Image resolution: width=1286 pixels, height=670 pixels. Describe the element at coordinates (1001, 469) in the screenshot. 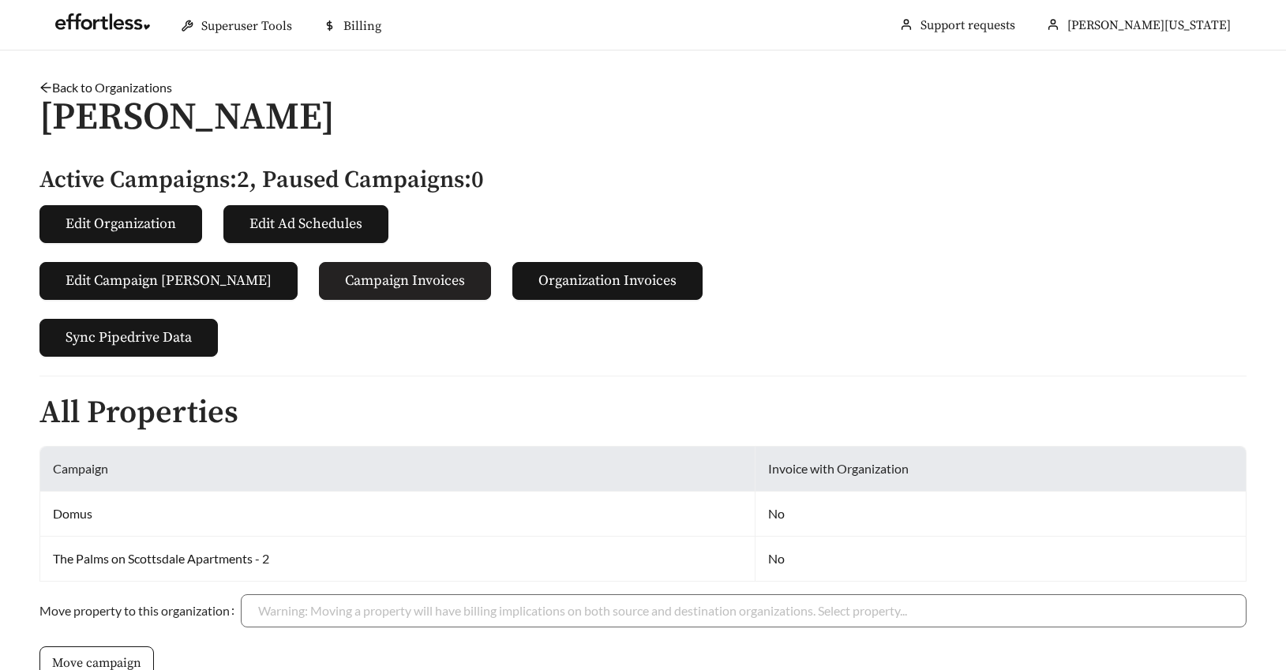

I see `th: Invoice with Organization` at that location.